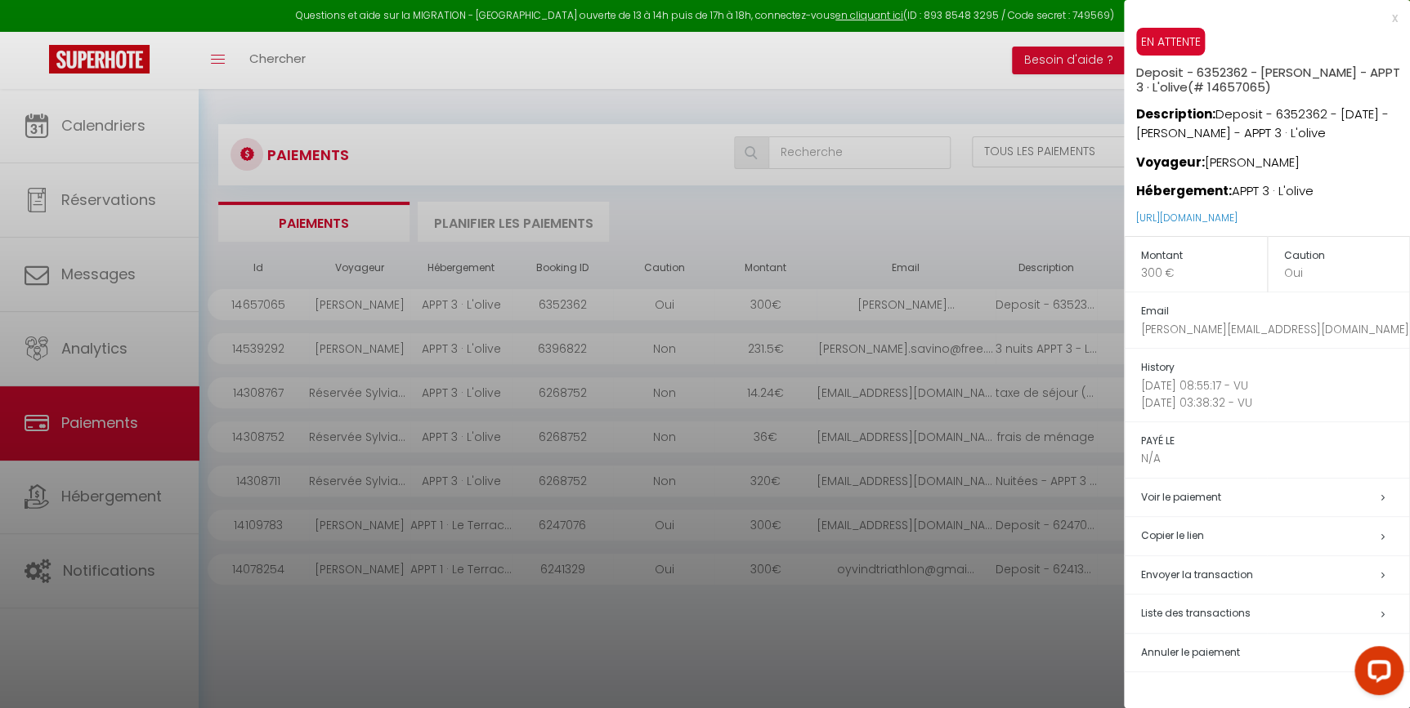 This screenshot has height=708, width=1410. What do you see at coordinates (1183, 190) in the screenshot?
I see `strong: Hébergement:` at bounding box center [1183, 190].